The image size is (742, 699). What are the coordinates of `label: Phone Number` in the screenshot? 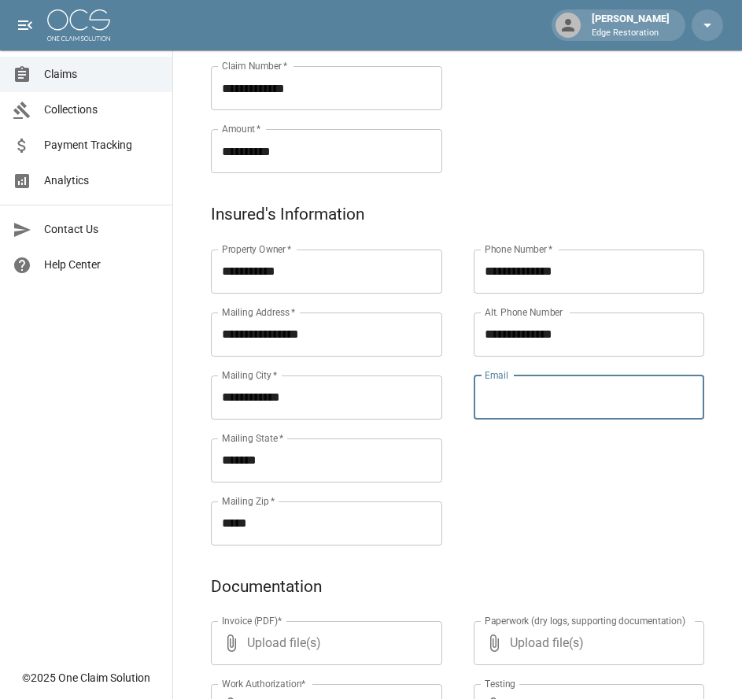 It's located at (519, 249).